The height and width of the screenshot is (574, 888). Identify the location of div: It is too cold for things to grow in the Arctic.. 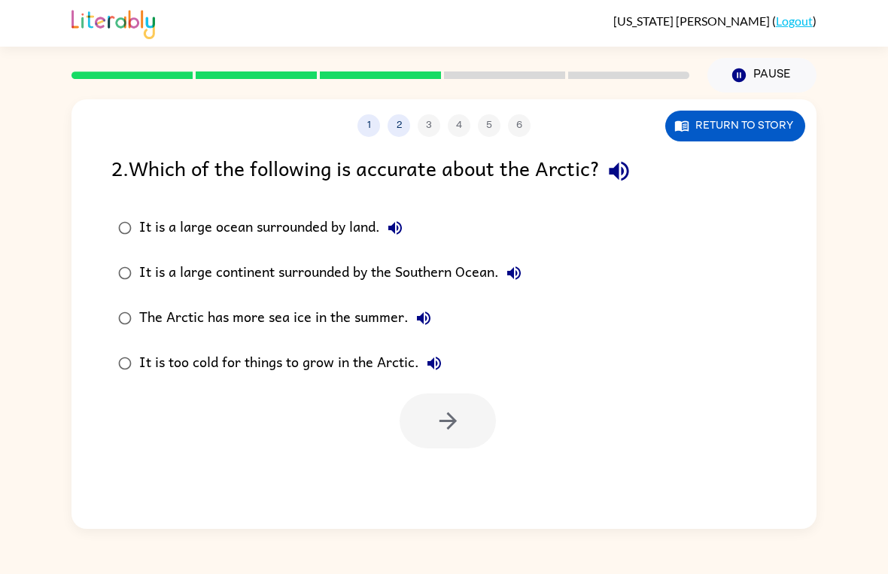
(294, 363).